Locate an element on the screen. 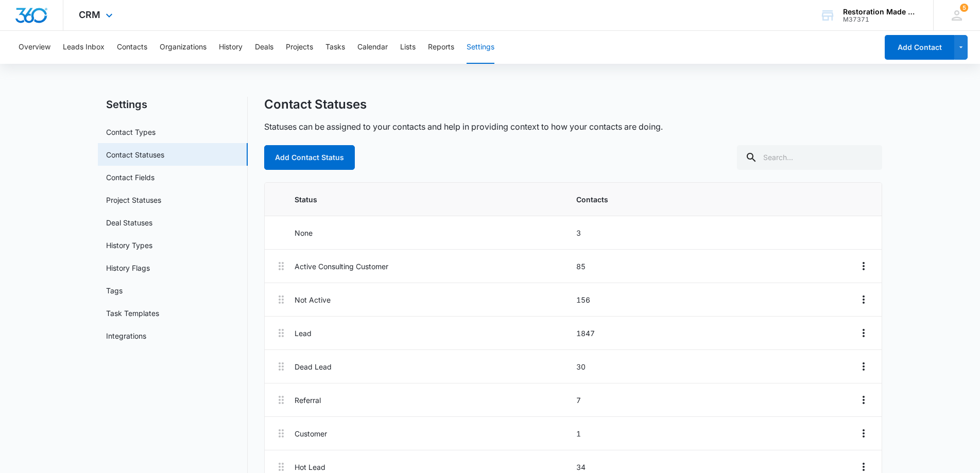  div: notifications count is located at coordinates (964, 8).